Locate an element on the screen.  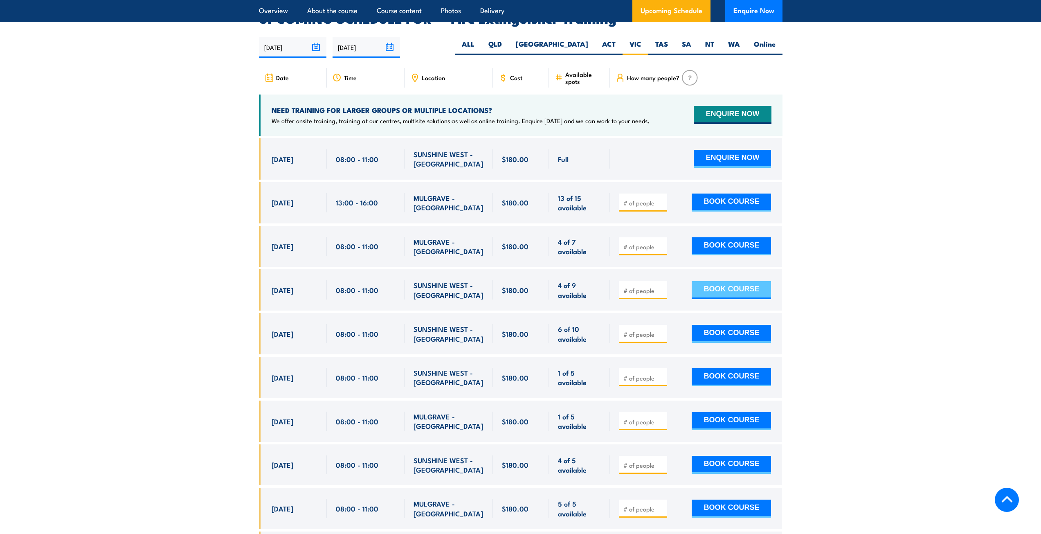
span: 6 of 10 available is located at coordinates (579, 333).